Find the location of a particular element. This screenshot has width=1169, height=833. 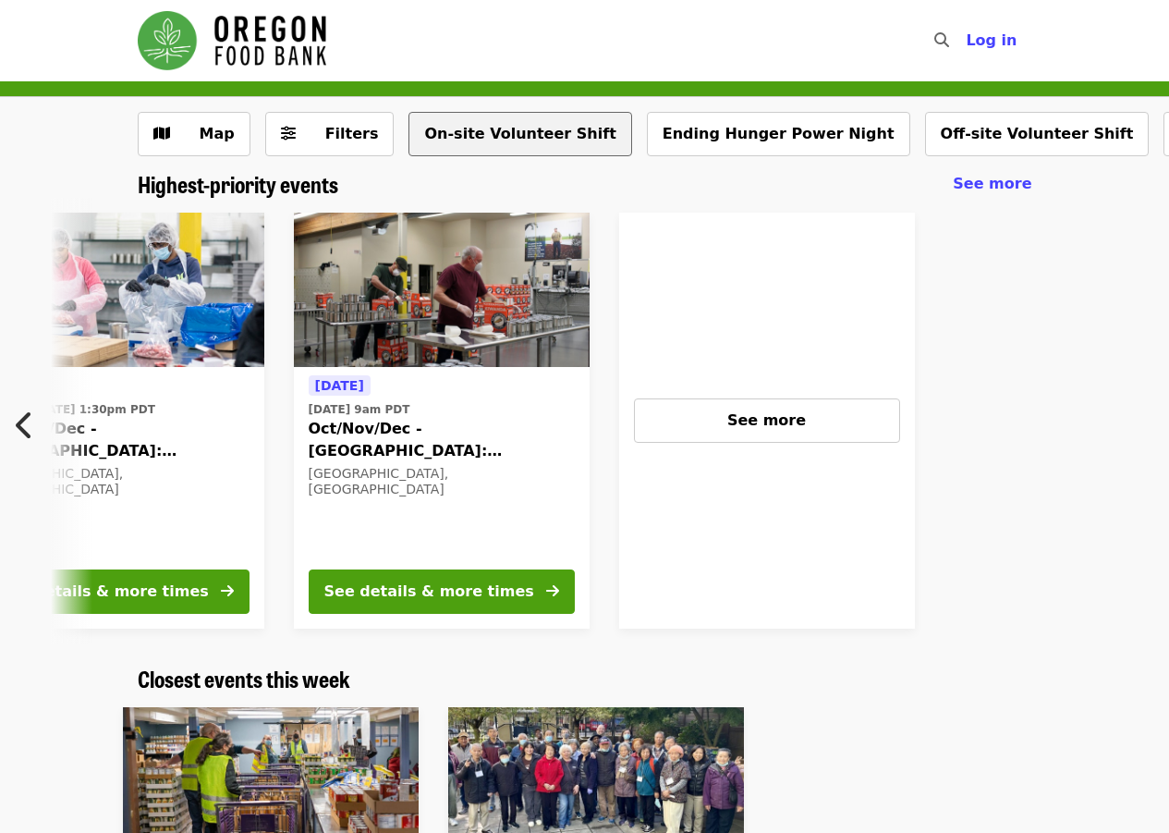

button: Ending Hunger Power Night is located at coordinates (778, 134).